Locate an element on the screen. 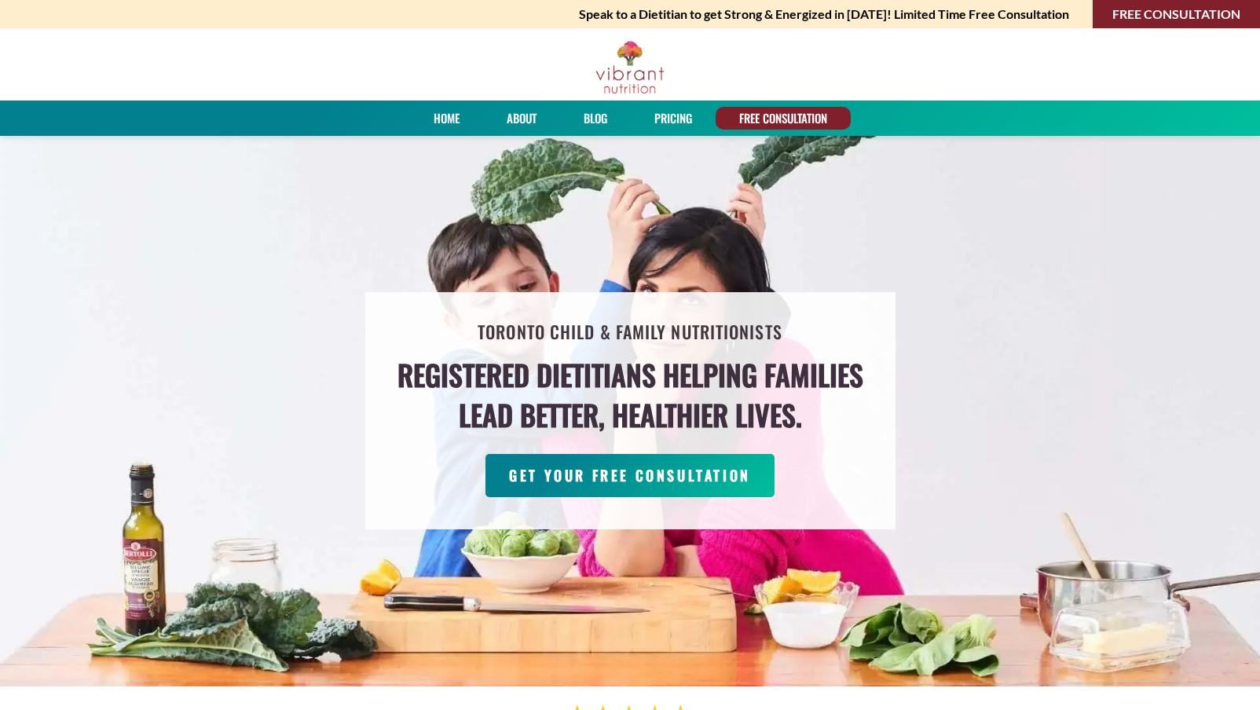 The image size is (1260, 710). a: Blog is located at coordinates (595, 118).